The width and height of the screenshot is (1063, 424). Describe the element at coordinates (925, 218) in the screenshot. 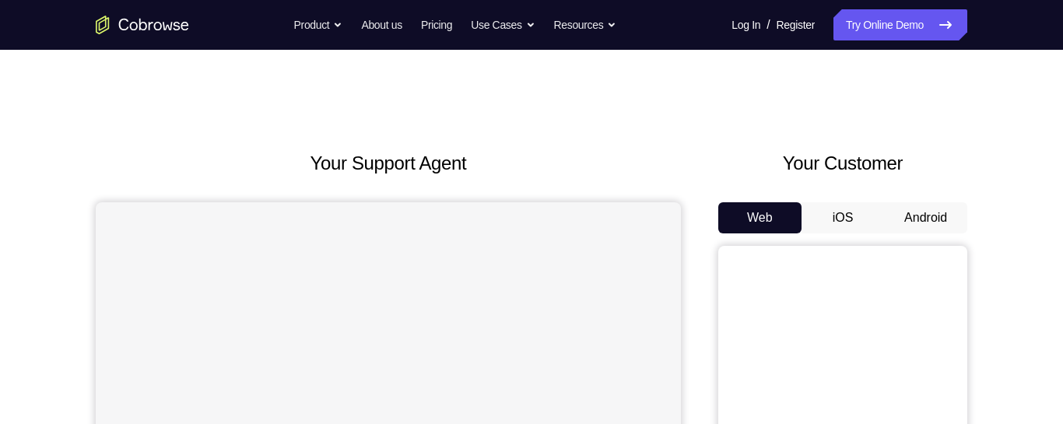

I see `button: Android` at that location.